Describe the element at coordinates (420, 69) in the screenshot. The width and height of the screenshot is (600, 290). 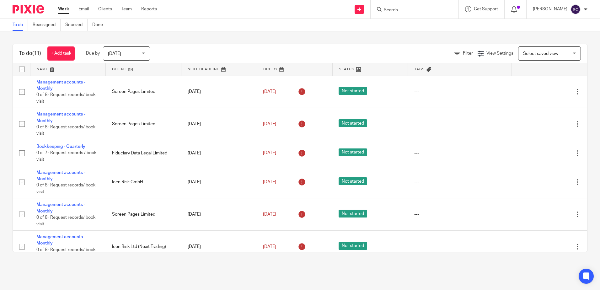
I see `span: Tags` at that location.